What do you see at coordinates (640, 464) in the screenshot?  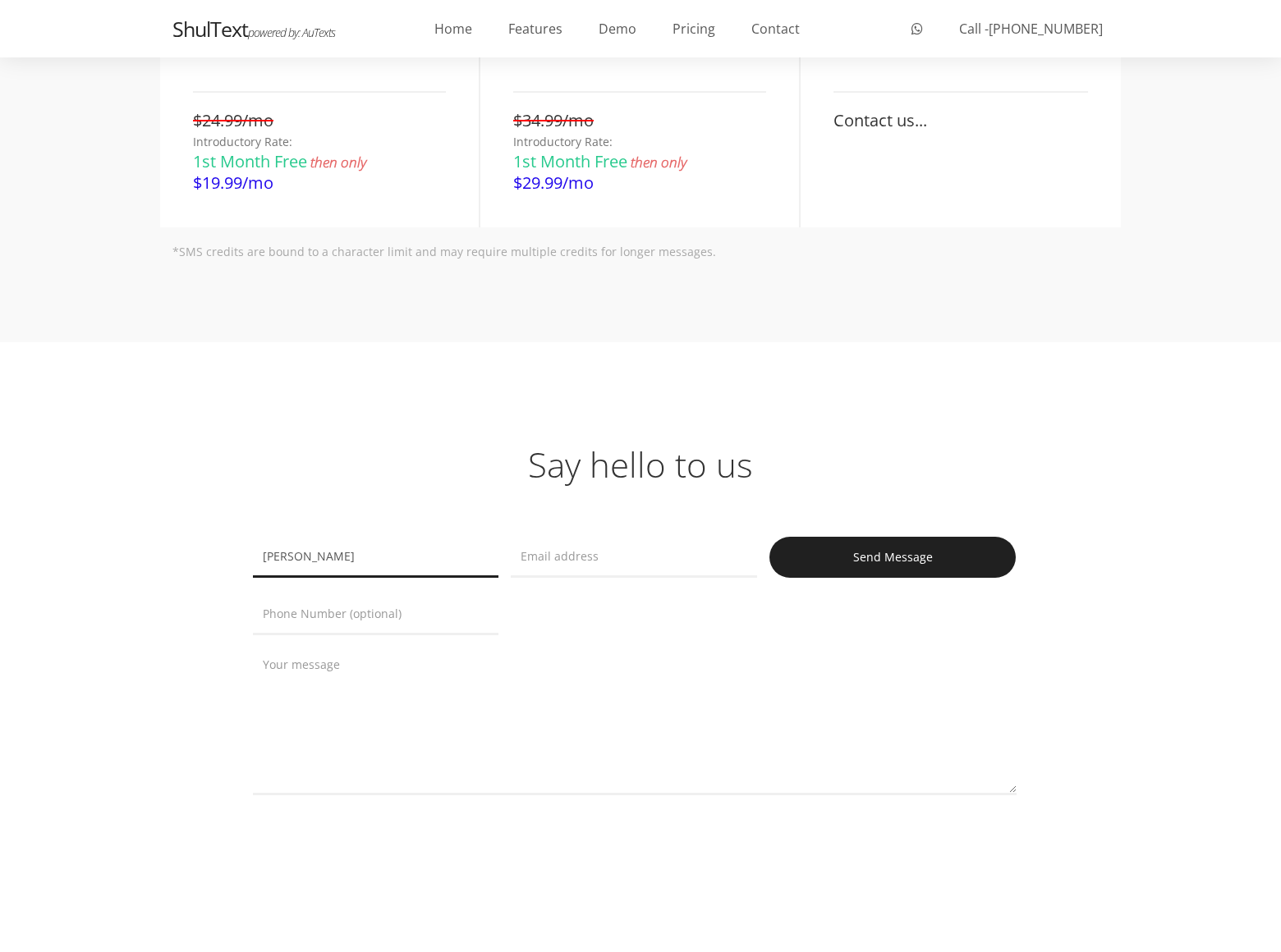 I see `h1: Say hello to us` at bounding box center [640, 464].